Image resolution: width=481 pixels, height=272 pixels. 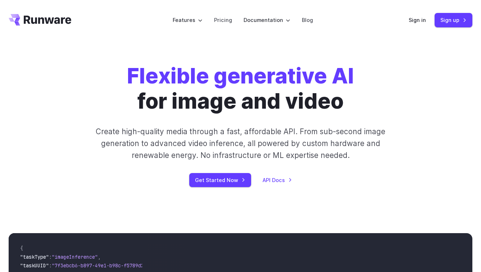 What do you see at coordinates (35, 257) in the screenshot?
I see `span: "taskType"` at bounding box center [35, 257].